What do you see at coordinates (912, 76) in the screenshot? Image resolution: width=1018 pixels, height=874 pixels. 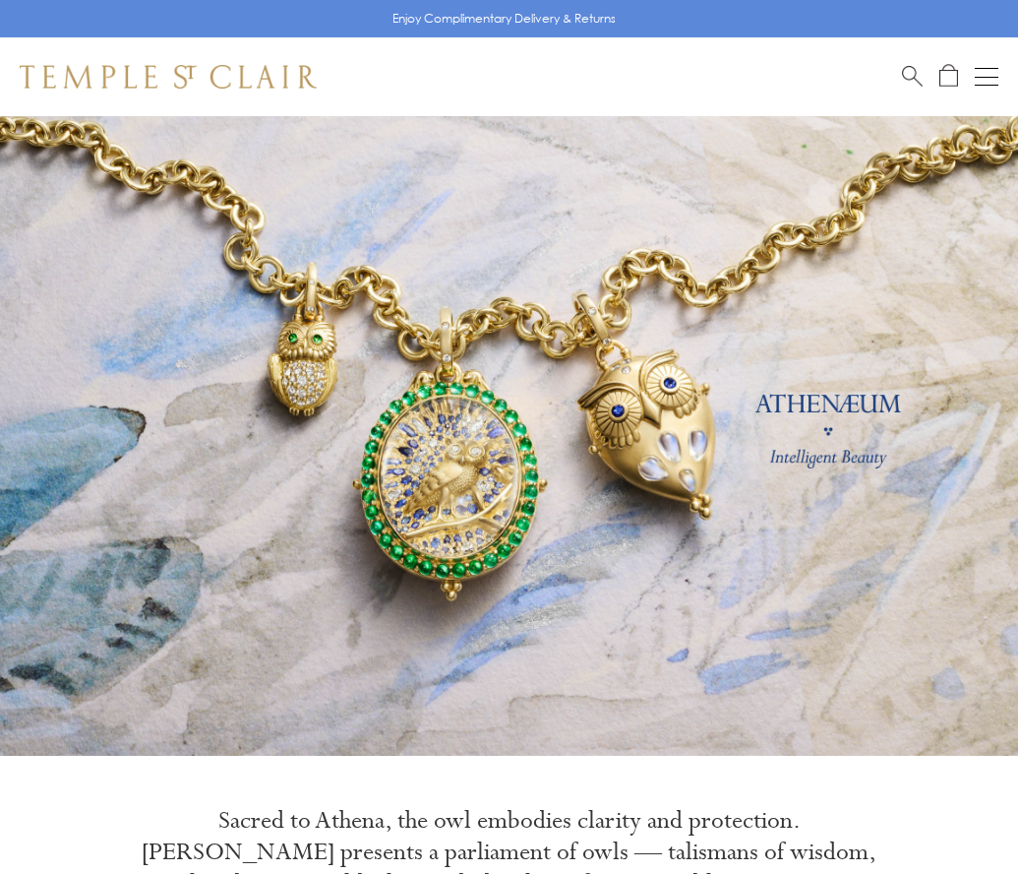 I see `a: Search` at bounding box center [912, 76].